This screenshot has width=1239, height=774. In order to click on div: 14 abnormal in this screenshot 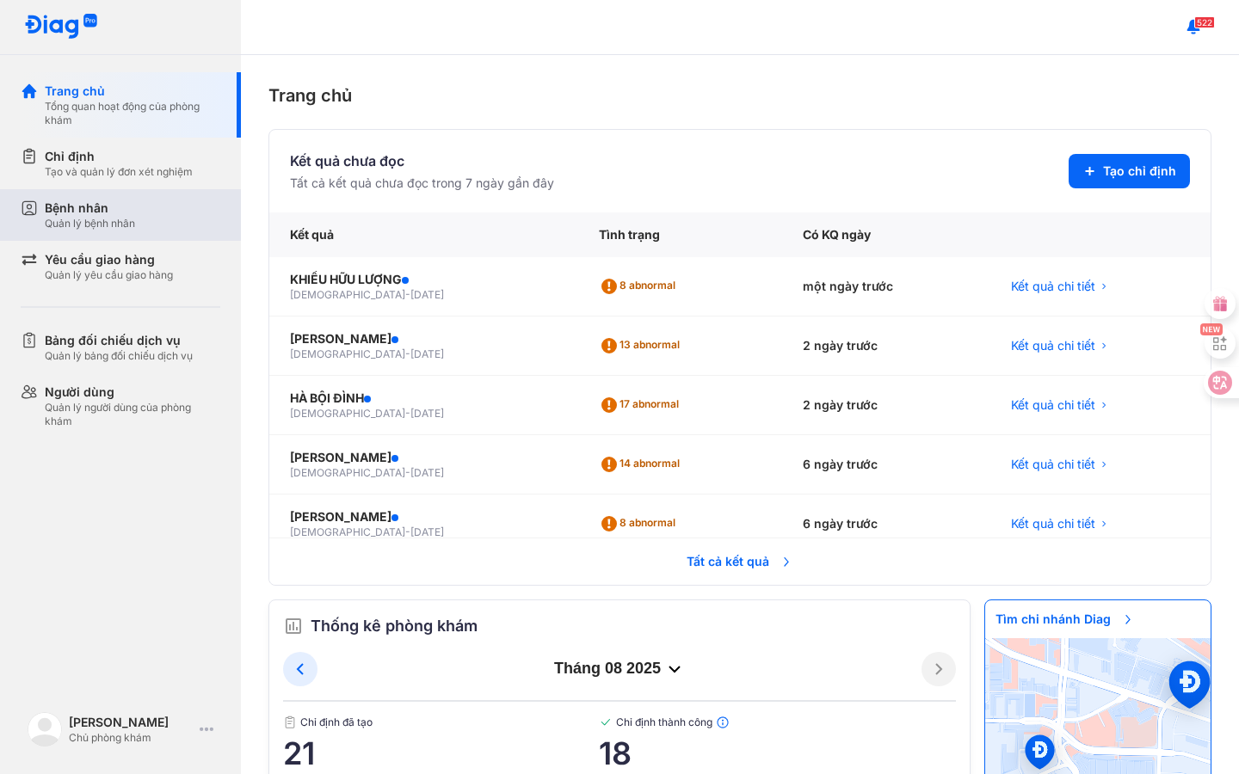, I will do `click(642, 464)`.